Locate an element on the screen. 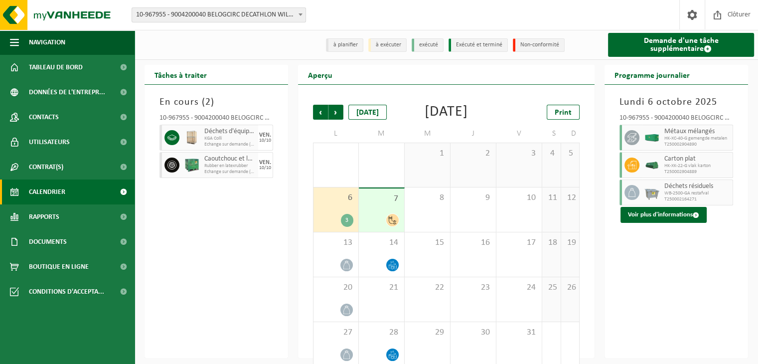 This screenshot has width=758, height=364. li: Non-conformité is located at coordinates (539, 45).